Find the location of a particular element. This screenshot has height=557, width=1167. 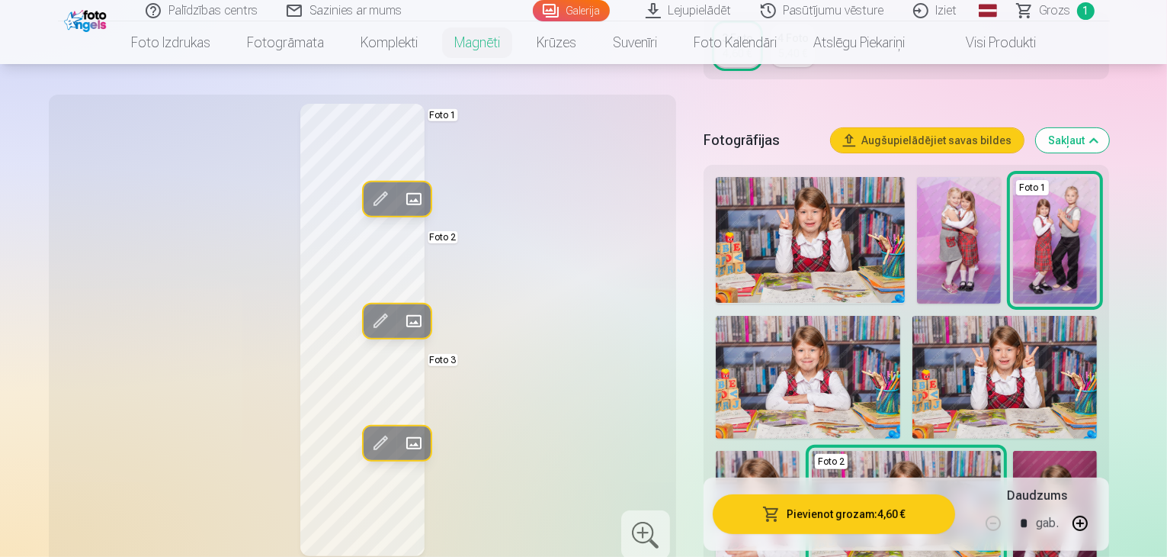

a: Visi produkti is located at coordinates (989, 43).